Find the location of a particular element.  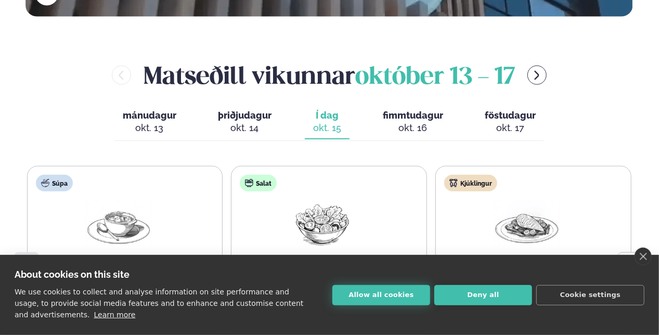

button: föstudagur okt. 17 is located at coordinates (510, 122).